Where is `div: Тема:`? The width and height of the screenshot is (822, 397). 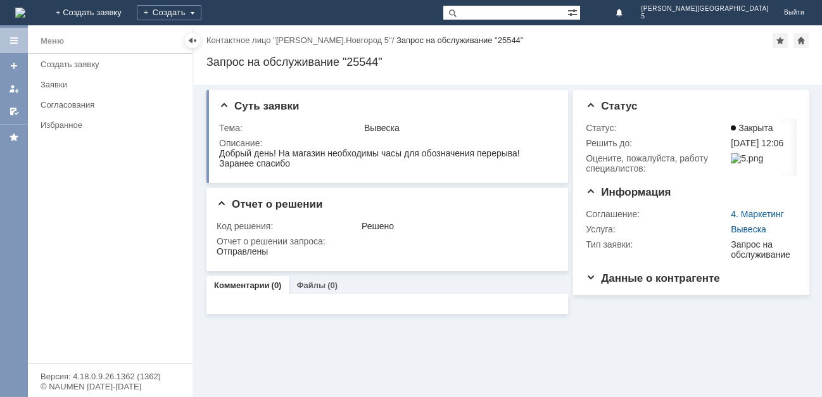
div: Тема: is located at coordinates (290, 128).